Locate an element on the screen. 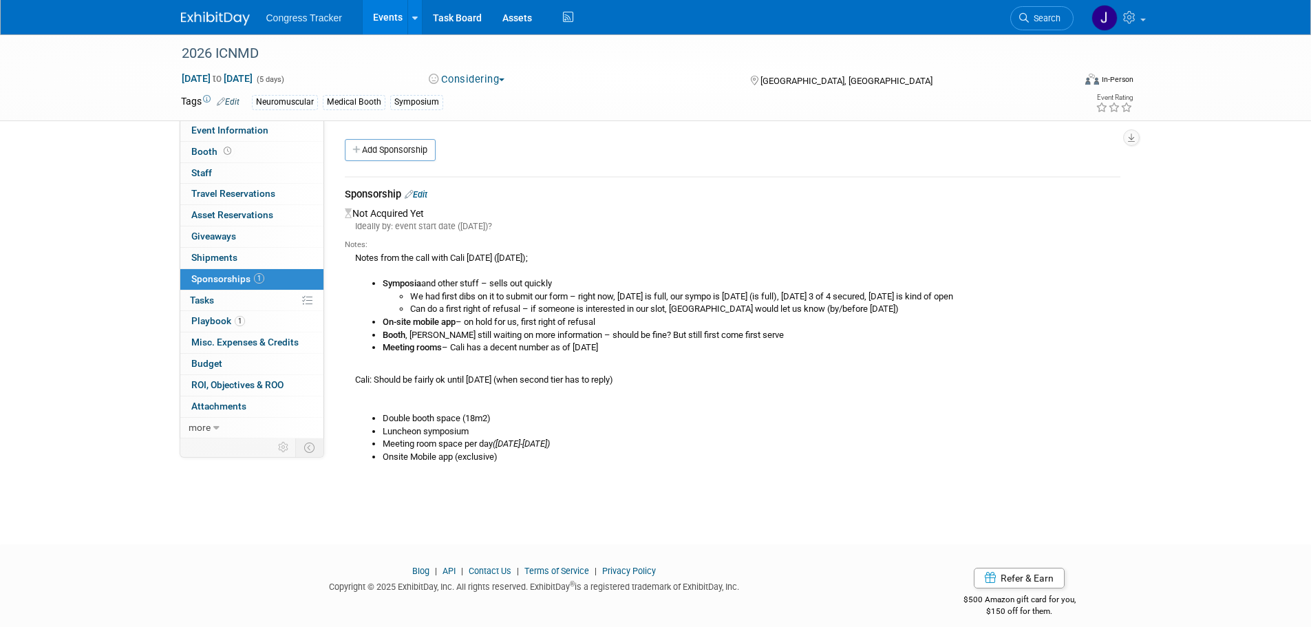 Image resolution: width=1311 pixels, height=627 pixels. span: Asset Reservations is located at coordinates (232, 215).